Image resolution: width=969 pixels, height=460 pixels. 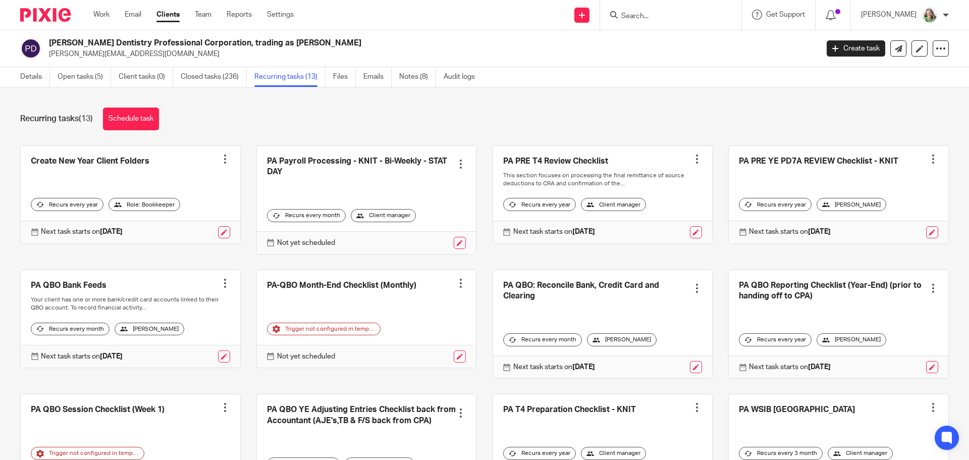 I want to click on a: Recurring tasks (13), so click(x=290, y=77).